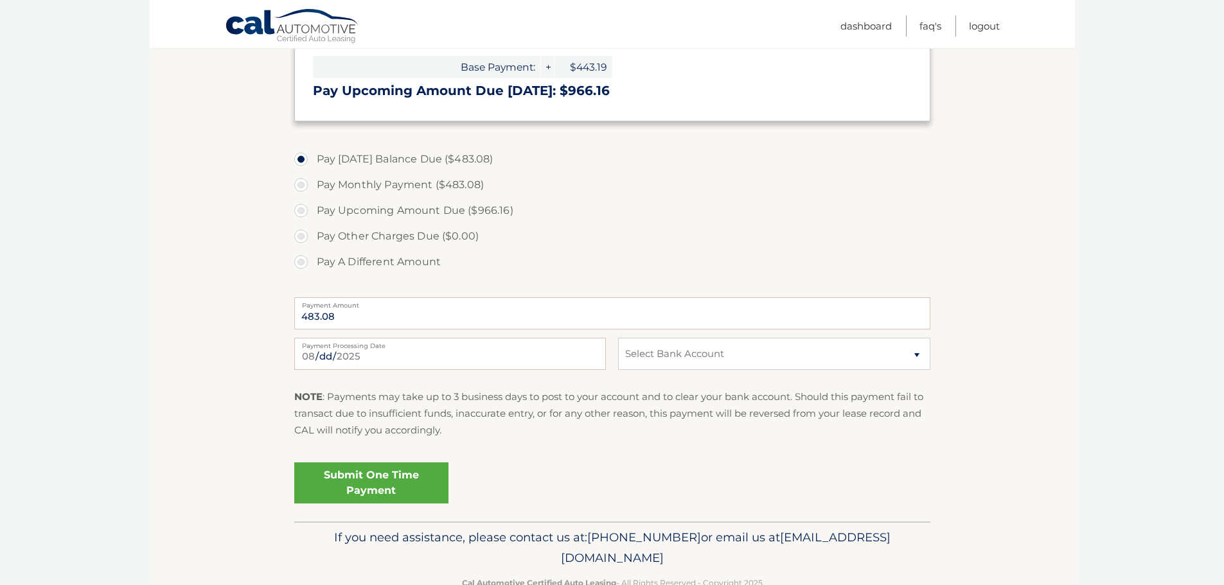 The image size is (1224, 585). I want to click on label: Pay Monthly Payment ($483.08), so click(612, 185).